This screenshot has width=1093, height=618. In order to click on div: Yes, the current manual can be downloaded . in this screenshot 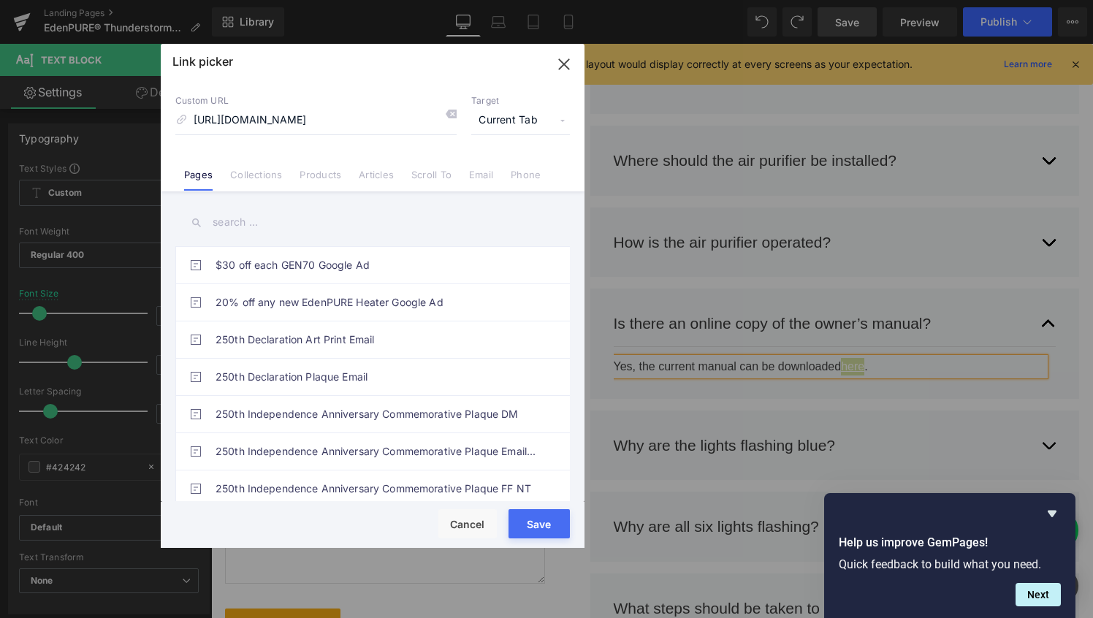, I will do `click(618, 323)`.